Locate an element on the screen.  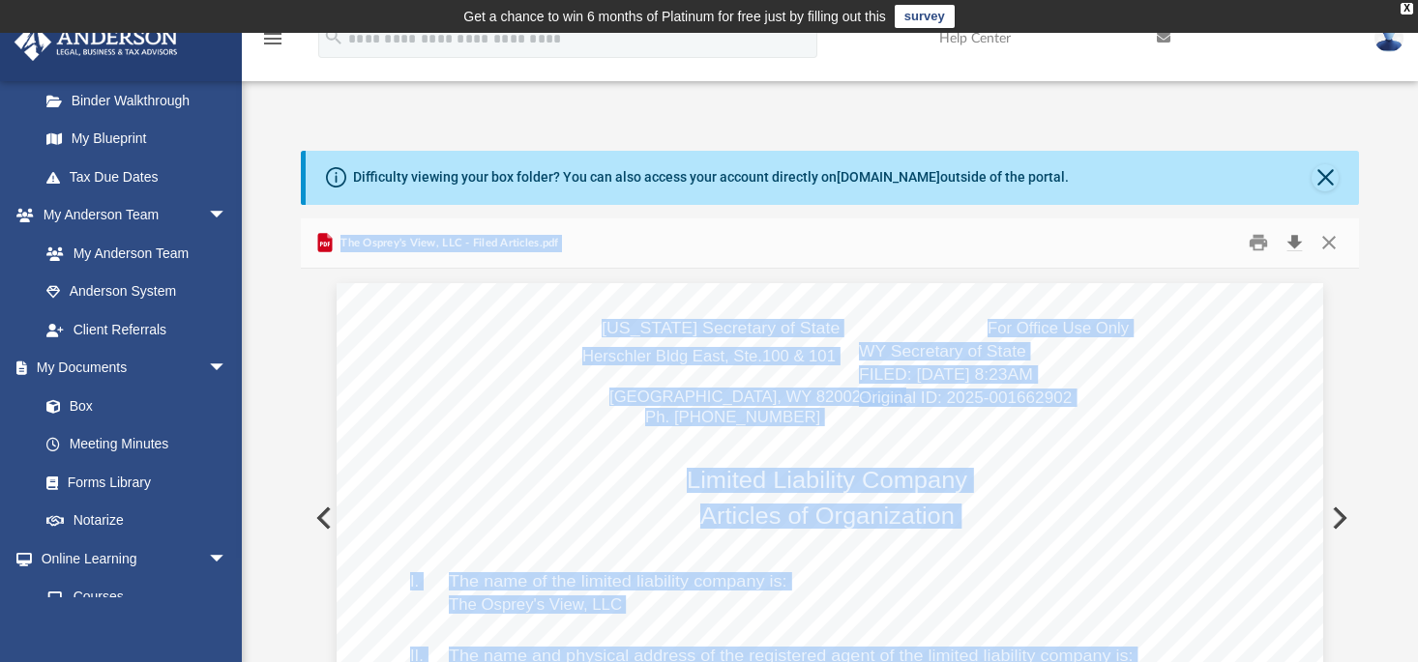
span: Herschler Bldg East, Ste.100 & 101 is located at coordinates (709, 357).